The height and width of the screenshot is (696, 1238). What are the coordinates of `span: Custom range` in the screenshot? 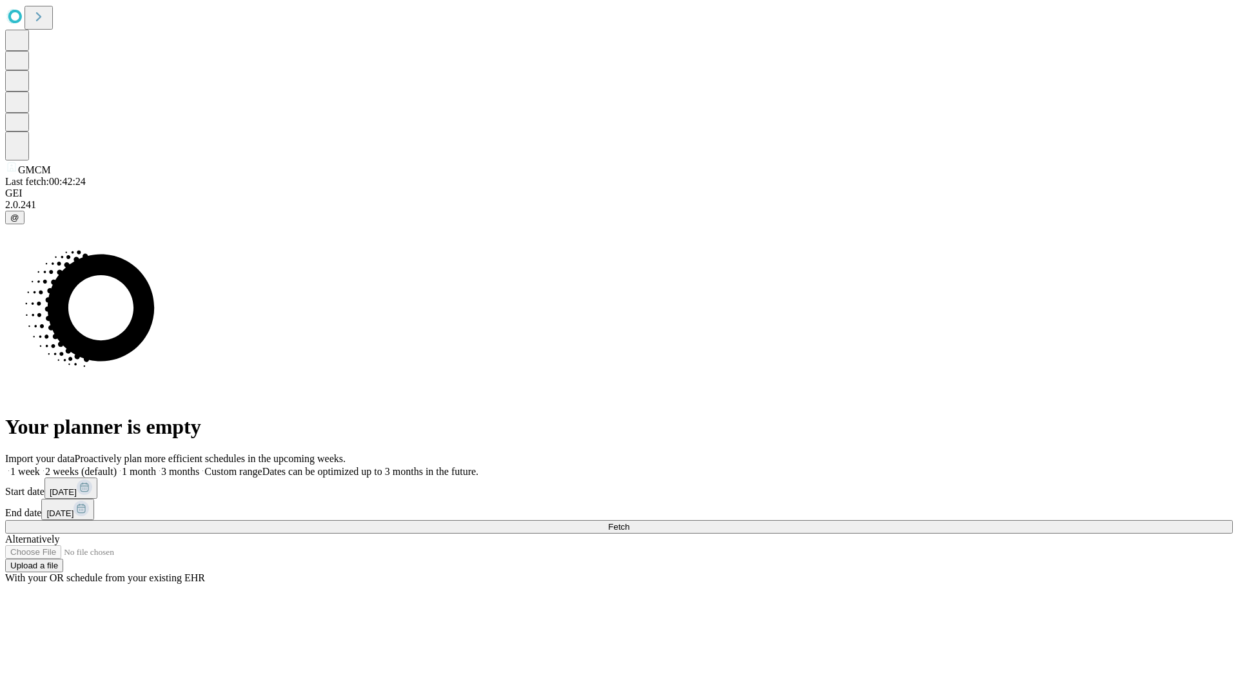 It's located at (233, 471).